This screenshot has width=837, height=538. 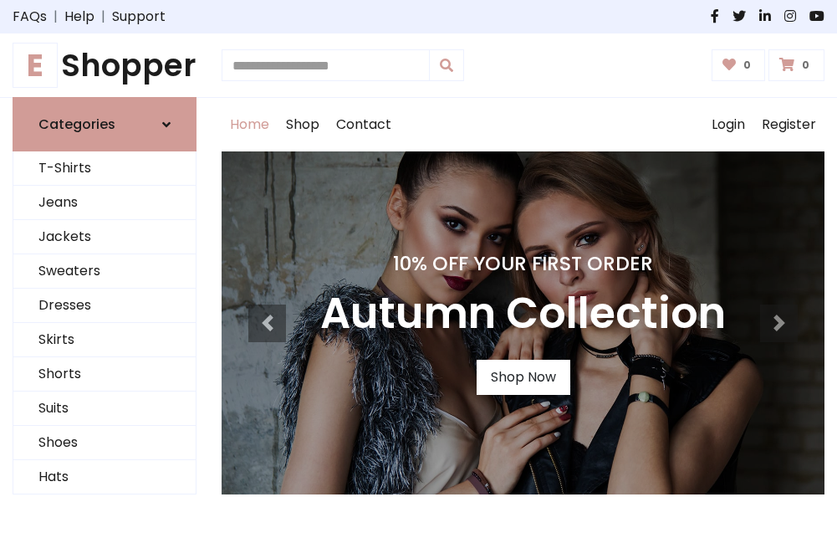 I want to click on a: Shorts, so click(x=105, y=374).